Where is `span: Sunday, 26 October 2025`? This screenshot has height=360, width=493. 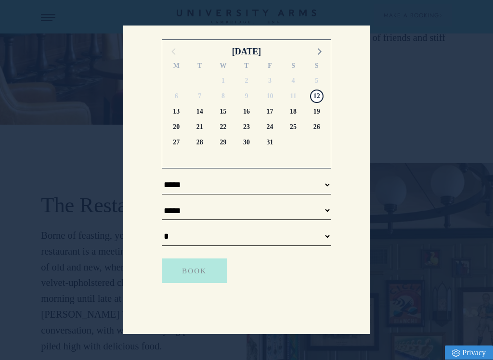
span: Sunday, 26 October 2025 is located at coordinates (317, 128).